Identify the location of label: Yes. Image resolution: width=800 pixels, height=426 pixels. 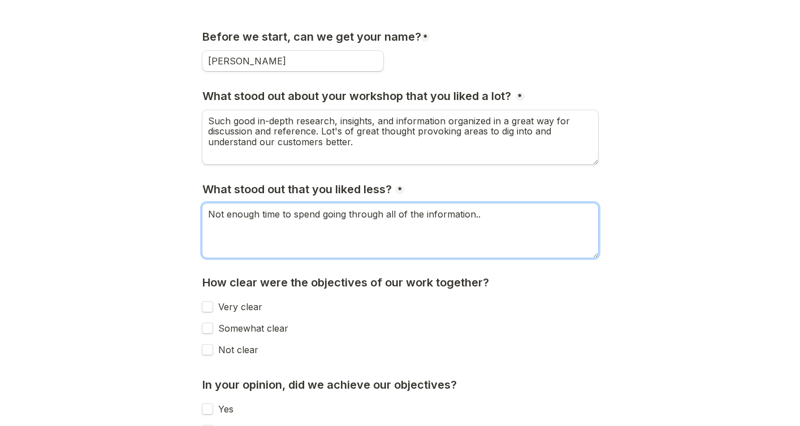
(223, 409).